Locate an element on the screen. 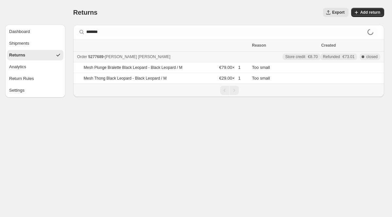 This screenshot has height=217, width=392. span: Export is located at coordinates (338, 12).